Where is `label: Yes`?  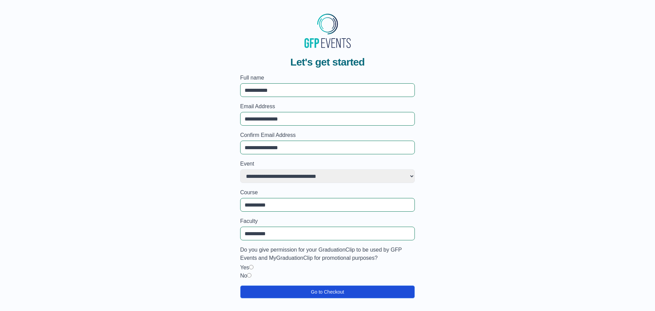
label: Yes is located at coordinates (245, 267).